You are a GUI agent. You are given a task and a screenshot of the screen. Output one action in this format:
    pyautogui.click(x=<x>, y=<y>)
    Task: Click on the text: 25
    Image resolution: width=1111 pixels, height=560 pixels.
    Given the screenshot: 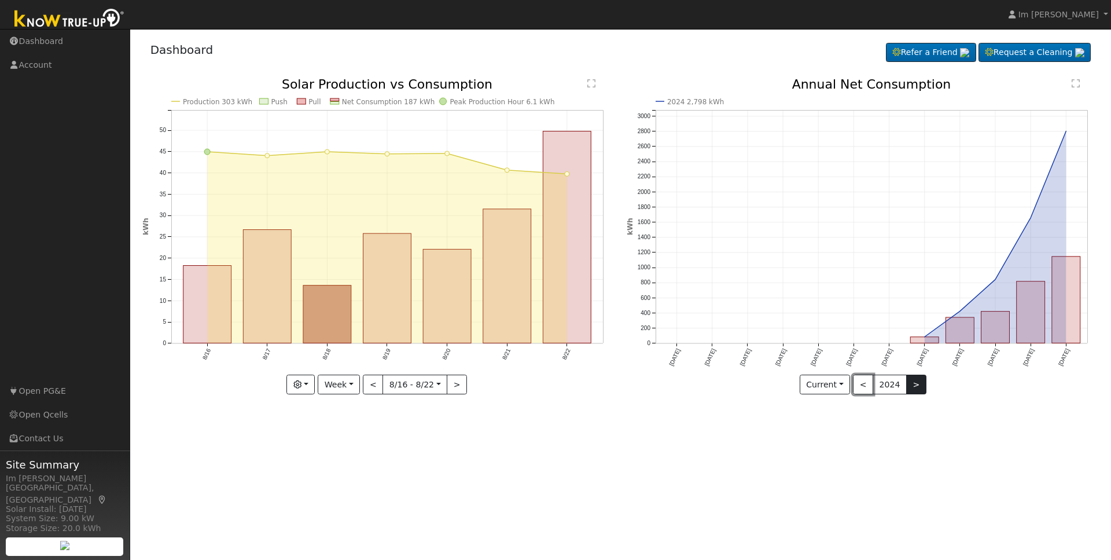 What is the action you would take?
    pyautogui.click(x=163, y=236)
    